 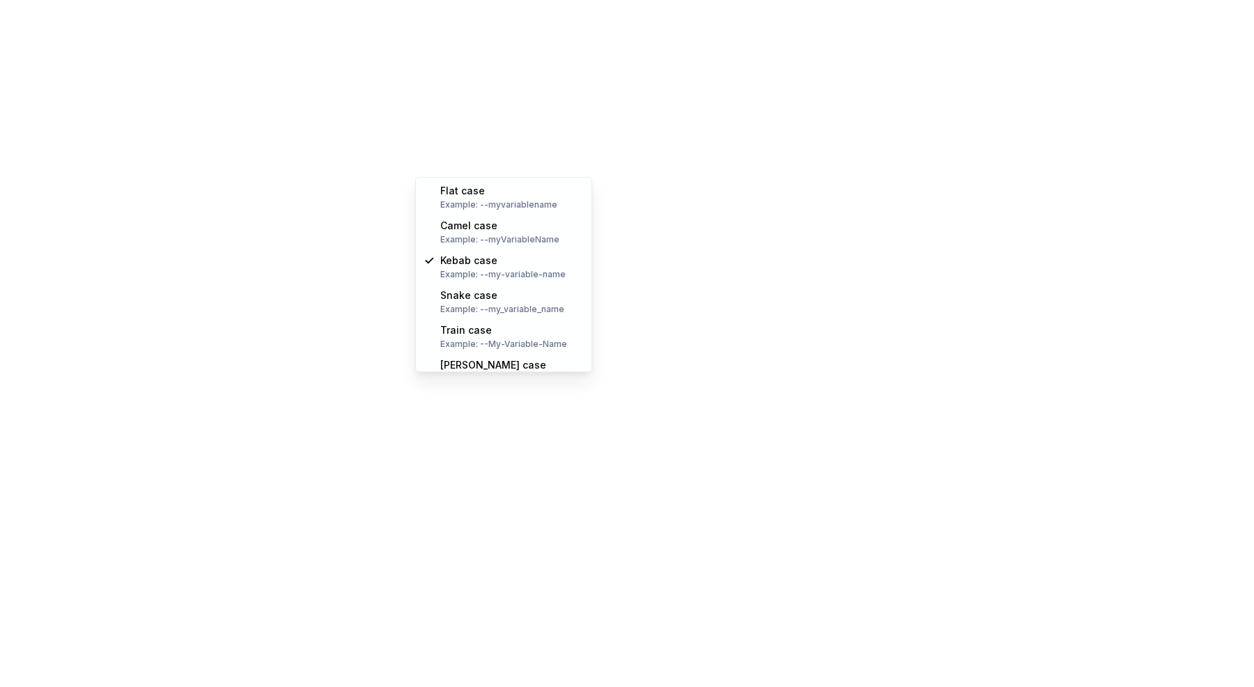 What do you see at coordinates (469, 225) in the screenshot?
I see `span: Camel case` at bounding box center [469, 225].